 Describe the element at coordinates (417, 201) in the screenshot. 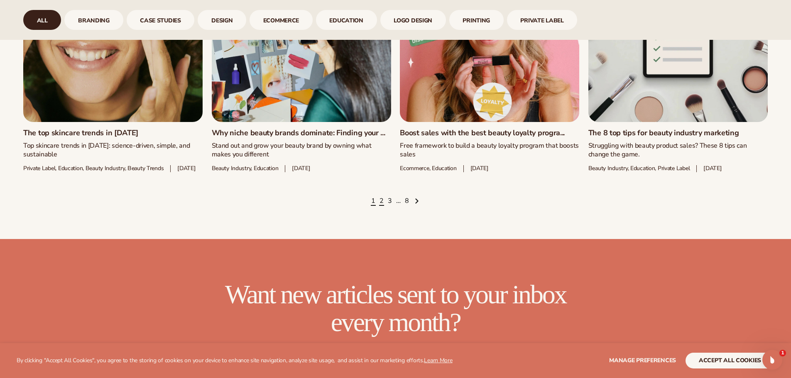

I see `a: Next page` at that location.